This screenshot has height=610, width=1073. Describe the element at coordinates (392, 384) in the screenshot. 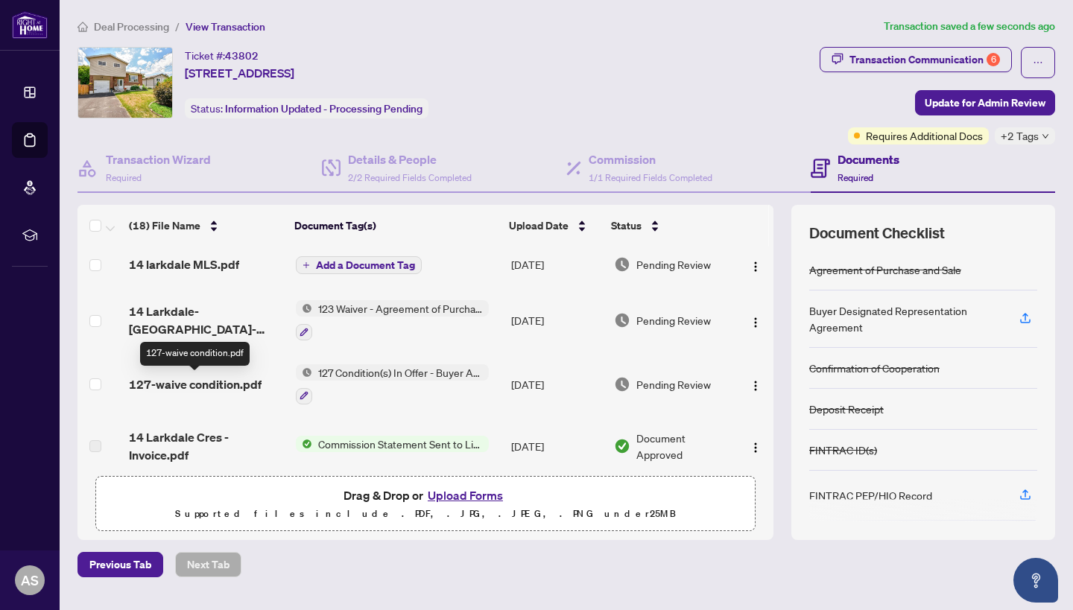

I see `button: Status Icon127 Condition(s) In Offer - Buyer Acknowledgement` at that location.